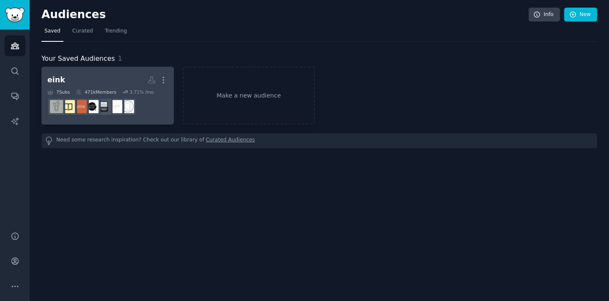  Describe the element at coordinates (249, 96) in the screenshot. I see `a: Make a new audience` at that location.